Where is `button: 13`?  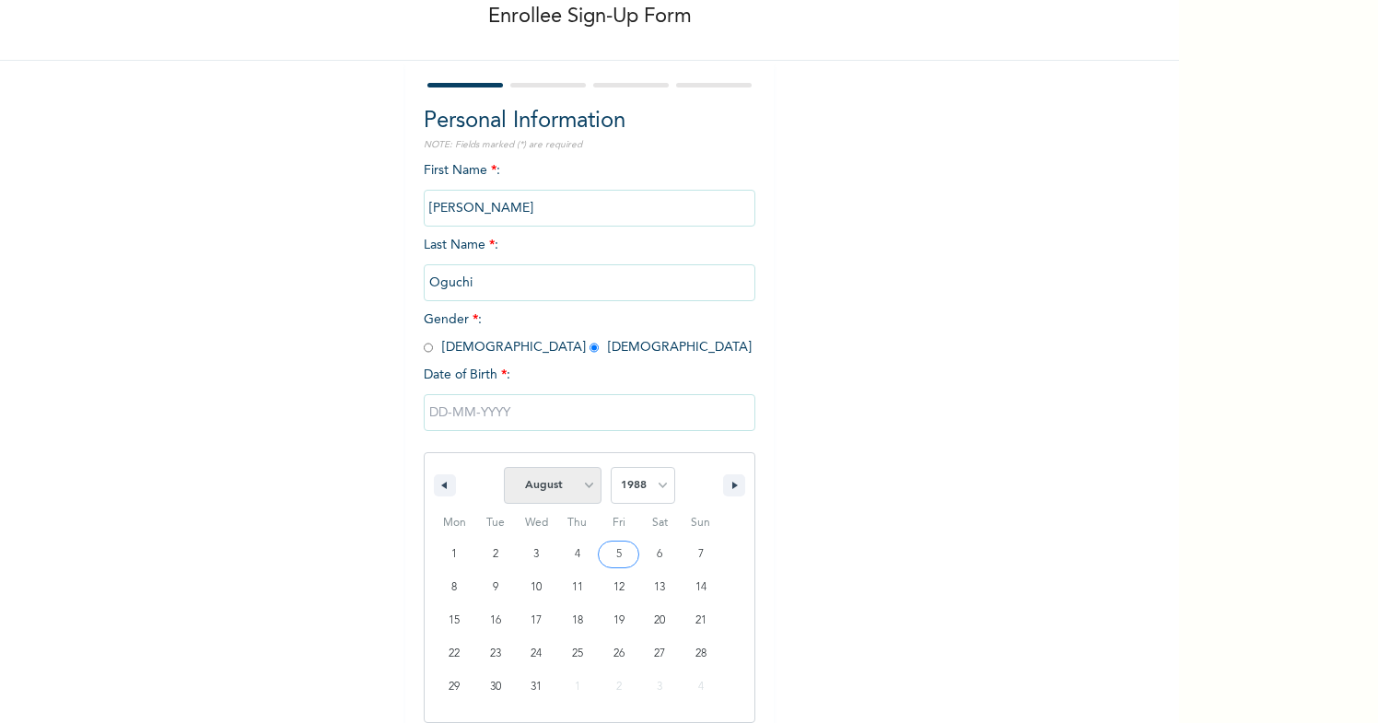 button: 13 is located at coordinates (659, 588).